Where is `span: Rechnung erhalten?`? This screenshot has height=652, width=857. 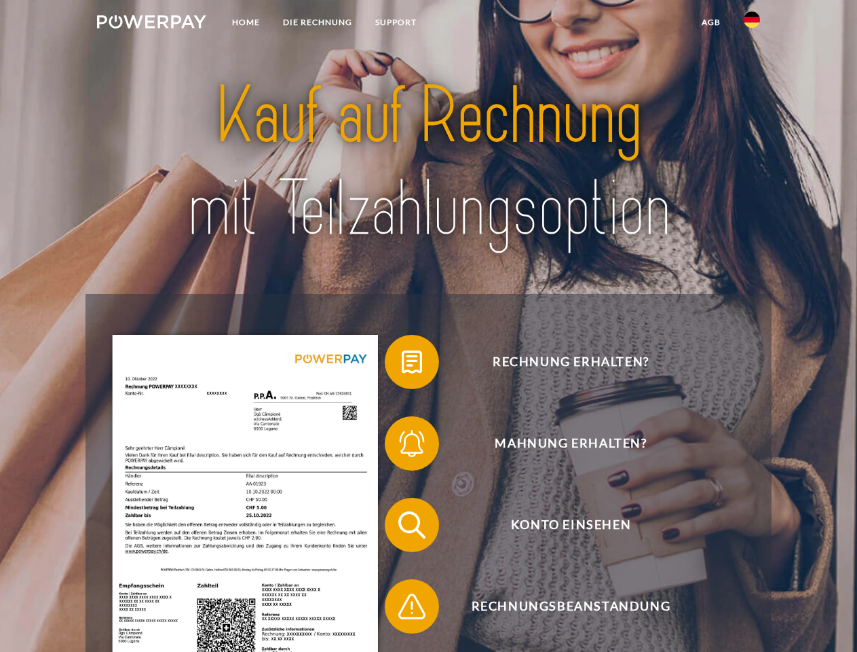
span: Rechnung erhalten? is located at coordinates (571, 362).